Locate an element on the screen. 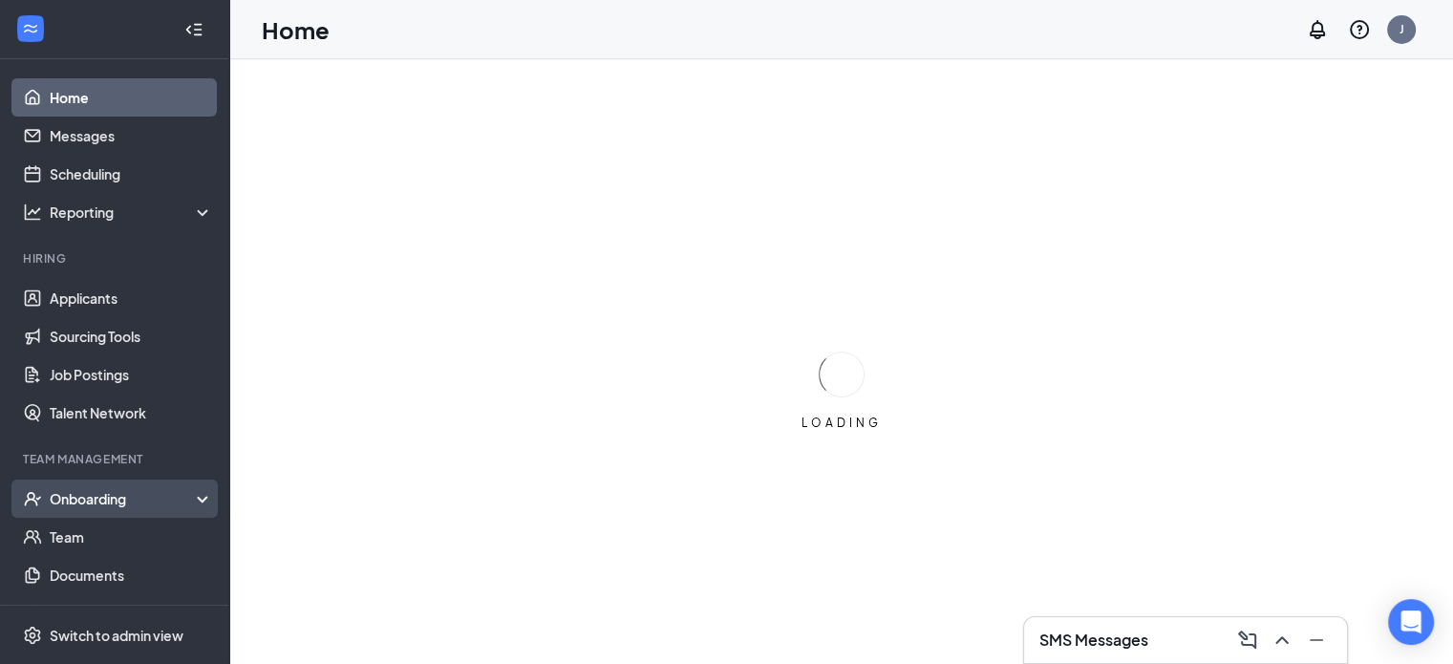 Image resolution: width=1453 pixels, height=664 pixels. div: Open Intercom Messenger is located at coordinates (1411, 622).